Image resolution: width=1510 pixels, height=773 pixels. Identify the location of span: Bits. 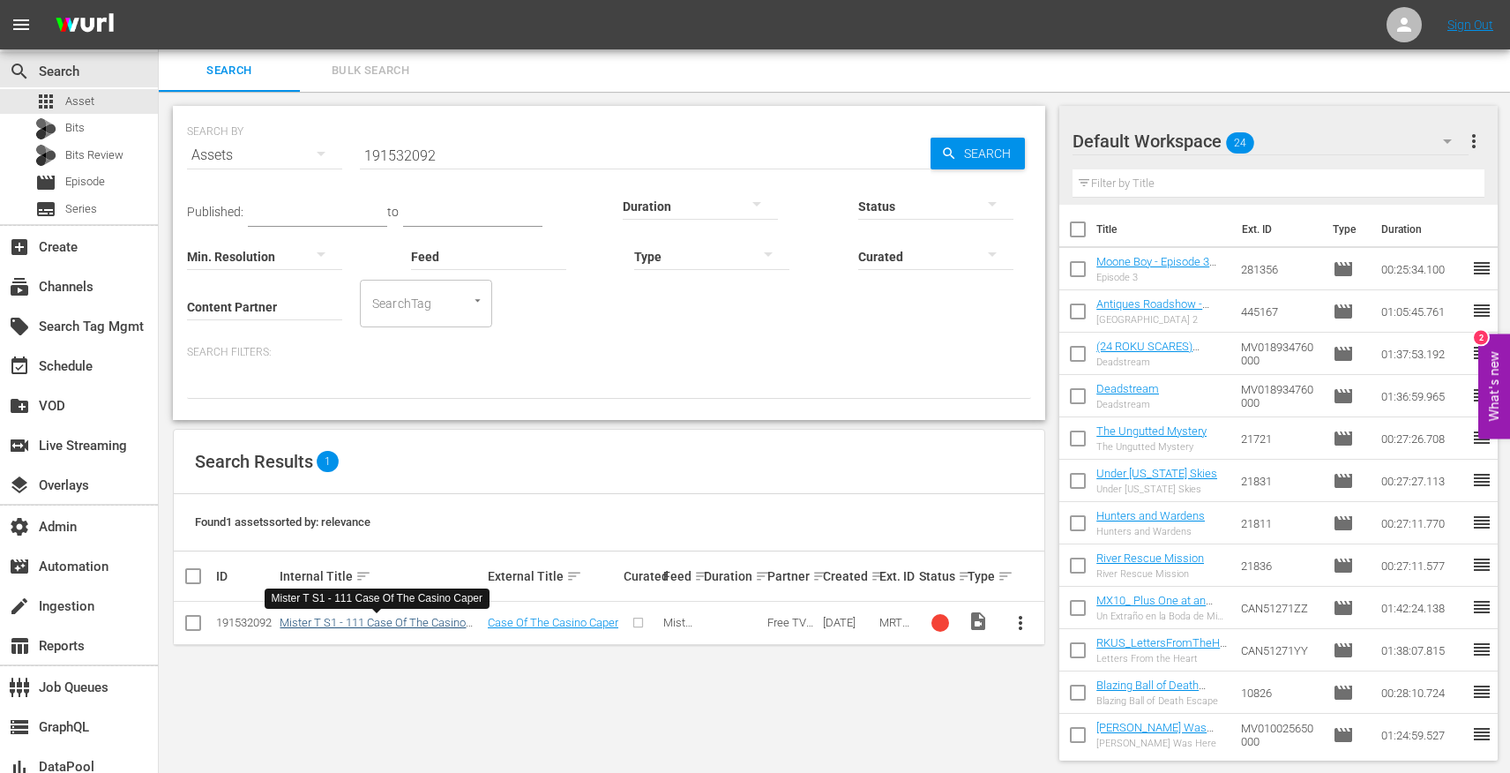
(75, 128).